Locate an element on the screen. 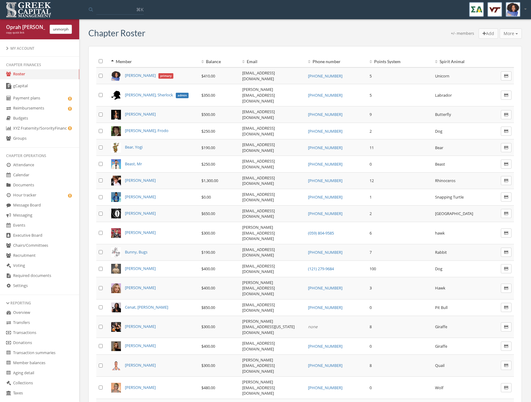 This screenshot has height=402, width=531. td: Rabbit is located at coordinates (466, 252).